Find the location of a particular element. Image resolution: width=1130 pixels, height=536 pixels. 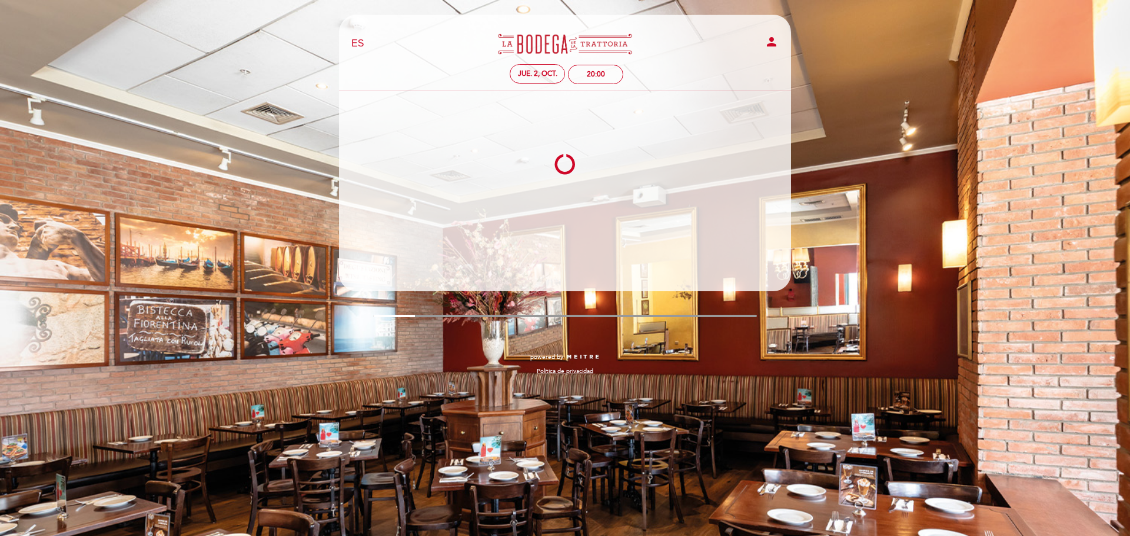

i: arrow_backward is located at coordinates (380, 330).